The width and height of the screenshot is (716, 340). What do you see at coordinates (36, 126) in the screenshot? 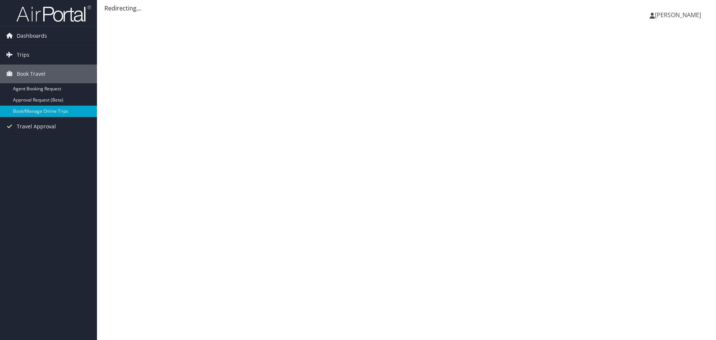
I see `span: Travel Approval` at bounding box center [36, 126].